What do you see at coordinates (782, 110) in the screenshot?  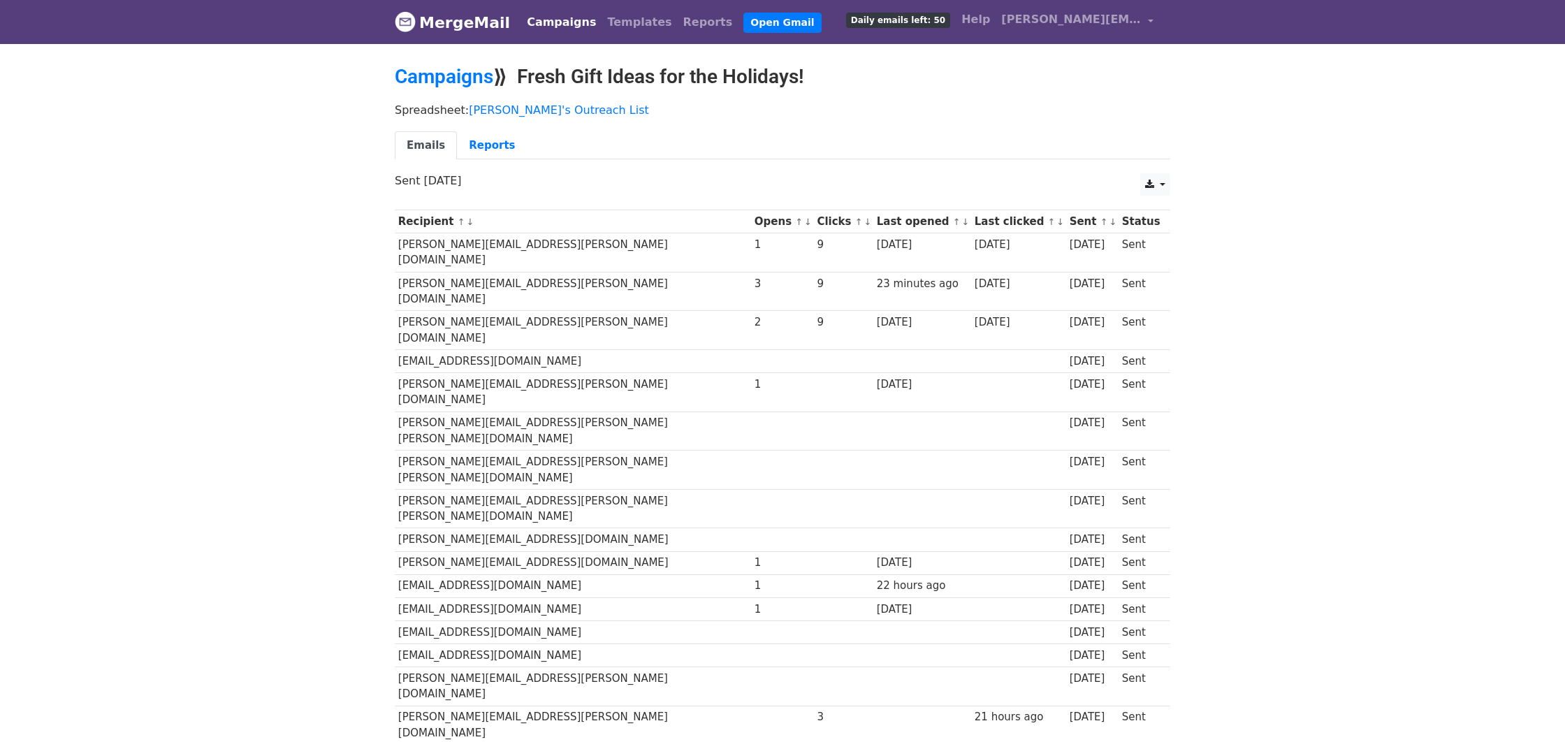 I see `p: Spreadsheet:` at bounding box center [782, 110].